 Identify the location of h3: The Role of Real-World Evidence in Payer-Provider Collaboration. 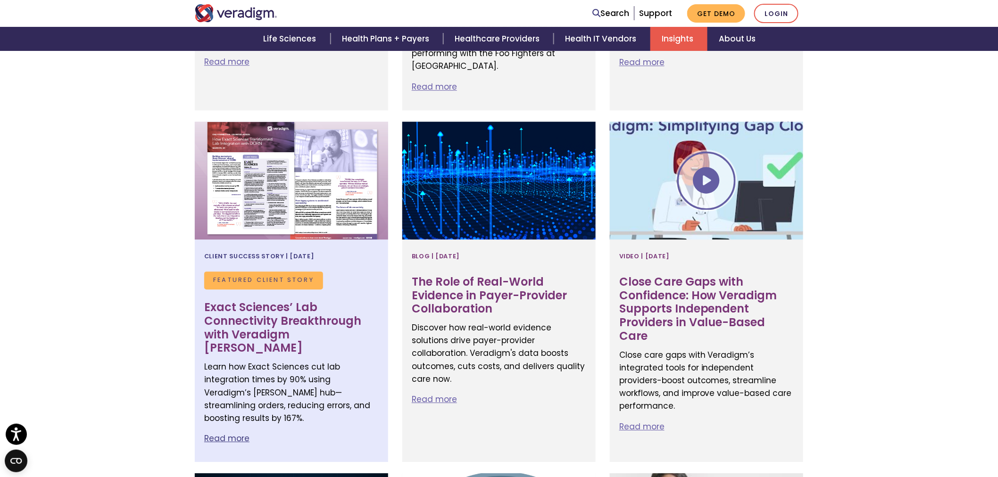
(499, 296).